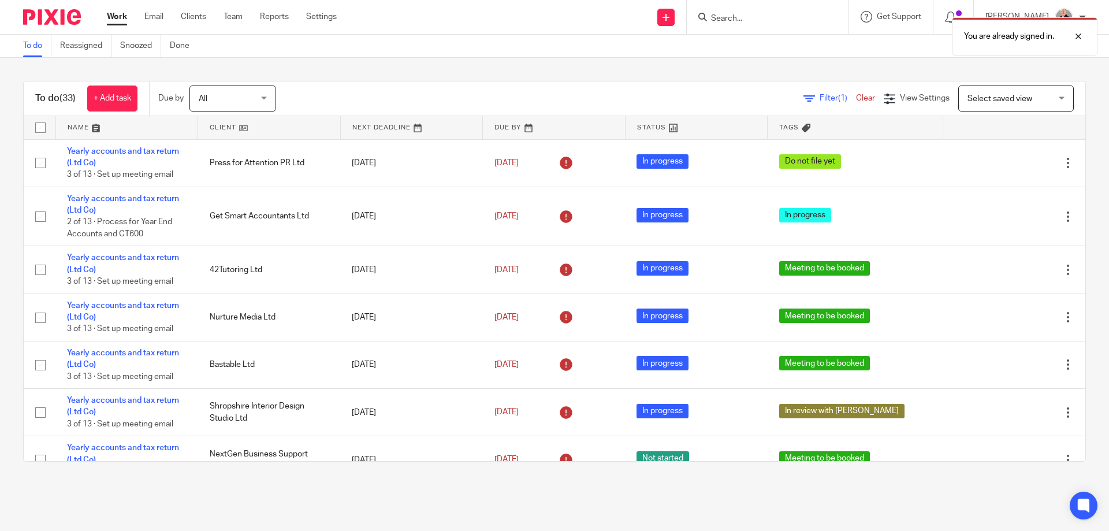 The height and width of the screenshot is (531, 1109). What do you see at coordinates (269, 270) in the screenshot?
I see `td: 42Tutoring Ltd` at bounding box center [269, 270].